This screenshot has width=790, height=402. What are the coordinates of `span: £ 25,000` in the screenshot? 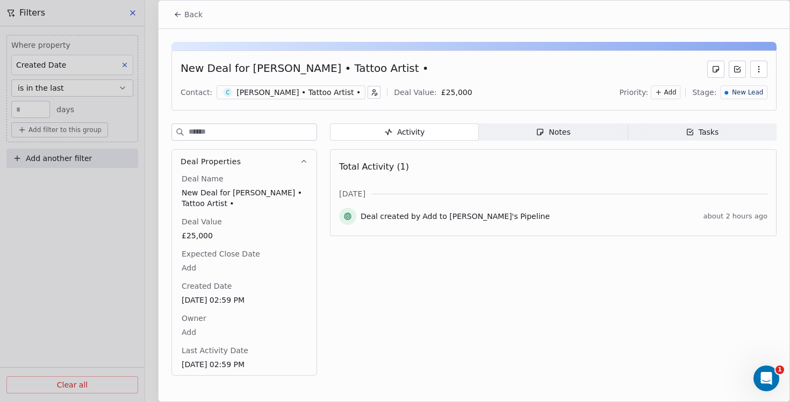 It's located at (457, 92).